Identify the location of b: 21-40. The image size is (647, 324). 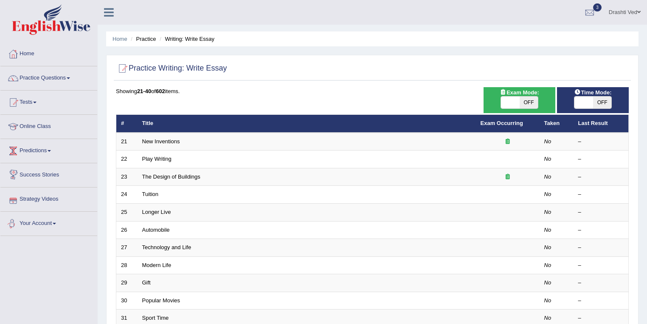
(144, 91).